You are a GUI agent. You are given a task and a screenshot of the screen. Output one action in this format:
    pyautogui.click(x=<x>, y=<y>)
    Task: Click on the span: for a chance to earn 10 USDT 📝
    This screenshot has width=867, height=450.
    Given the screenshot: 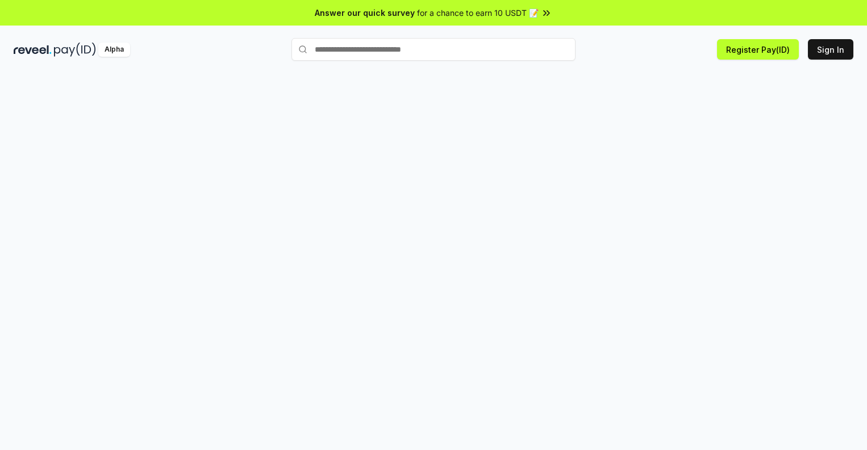 What is the action you would take?
    pyautogui.click(x=478, y=12)
    